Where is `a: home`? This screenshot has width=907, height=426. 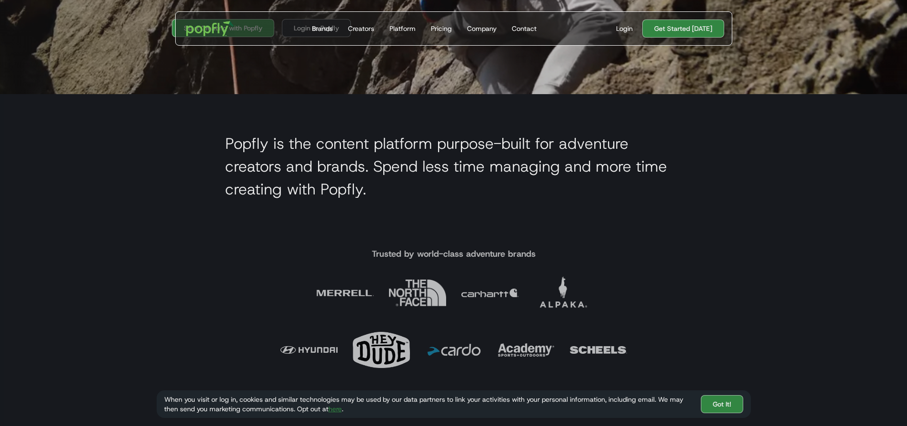 a: home is located at coordinates (210, 29).